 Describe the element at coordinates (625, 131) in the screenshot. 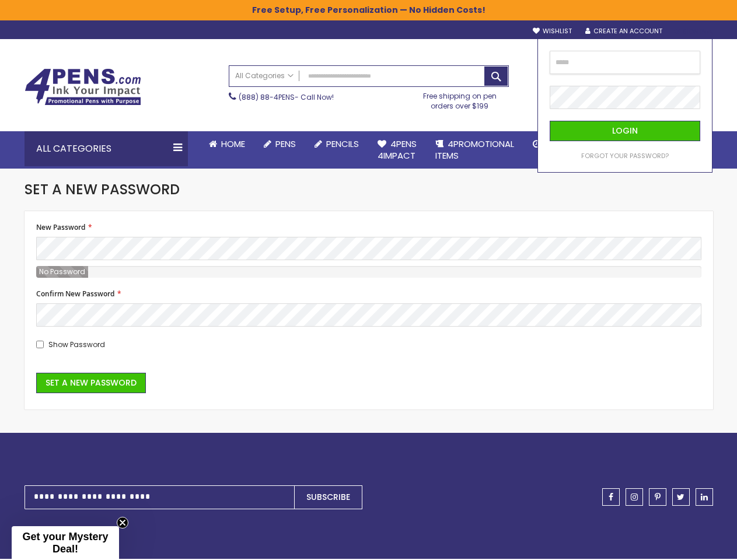

I see `button: Login` at that location.